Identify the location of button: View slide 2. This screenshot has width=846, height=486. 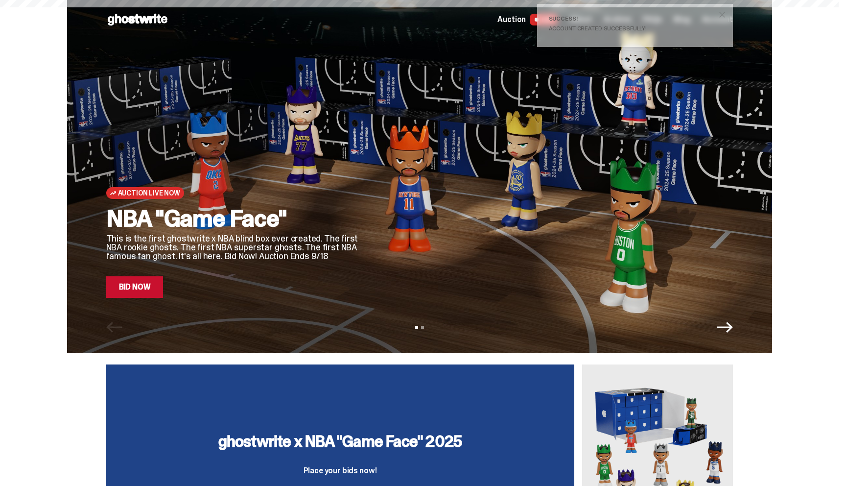
(423, 327).